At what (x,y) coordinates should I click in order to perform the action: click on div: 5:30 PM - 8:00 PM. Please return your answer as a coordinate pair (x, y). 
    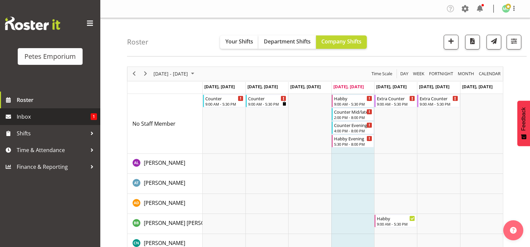
    Looking at the image, I should click on (353, 144).